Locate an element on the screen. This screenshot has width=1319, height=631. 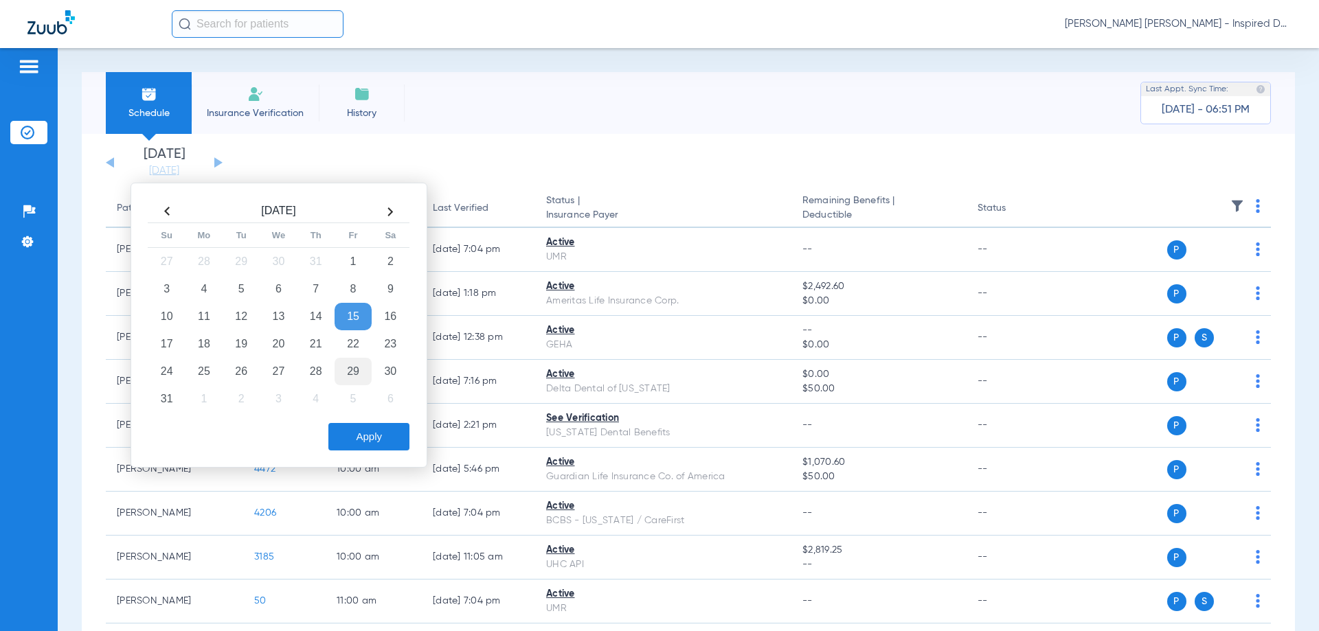
div: UHC API is located at coordinates (663, 565).